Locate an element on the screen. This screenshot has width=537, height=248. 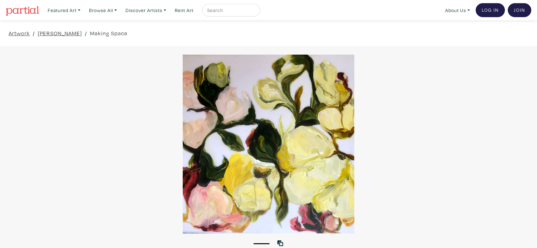
a: Featured Art is located at coordinates (64, 10).